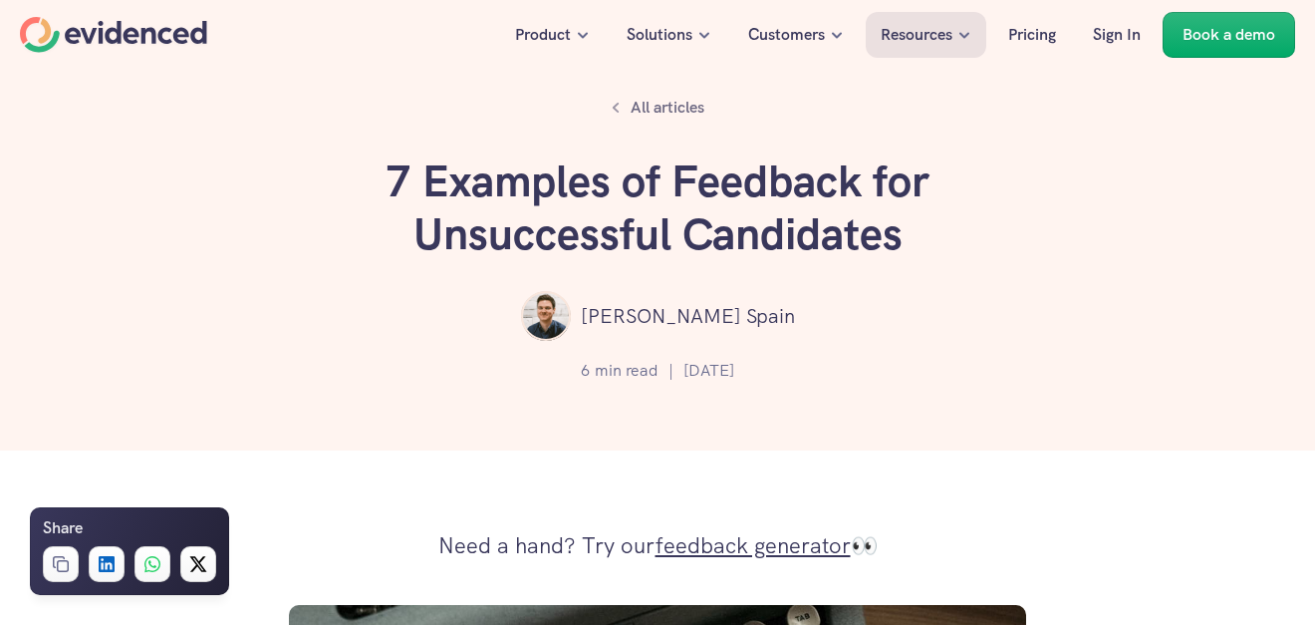  I want to click on p: Solutions, so click(659, 35).